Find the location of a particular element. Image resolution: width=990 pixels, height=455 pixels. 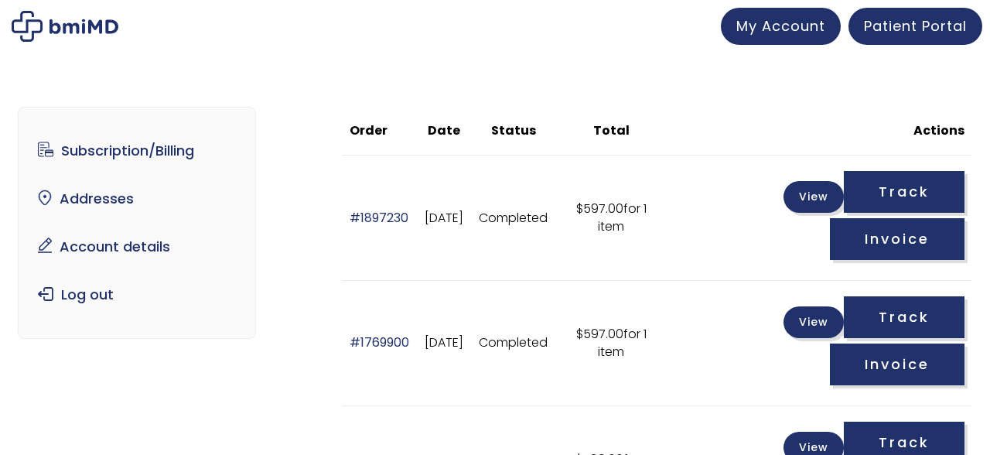

nav: Account pages is located at coordinates (137, 223).